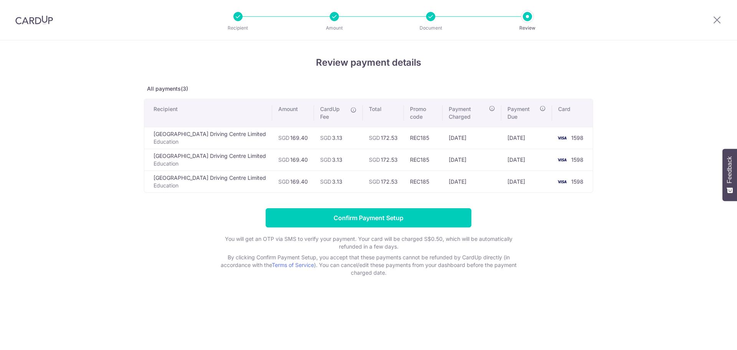 The height and width of the screenshot is (350, 737). What do you see at coordinates (368, 265) in the screenshot?
I see `p: By clicking Confirm Payment Setup, you accept that these payments cannot be refunded by CardUp di...` at bounding box center [368, 265].